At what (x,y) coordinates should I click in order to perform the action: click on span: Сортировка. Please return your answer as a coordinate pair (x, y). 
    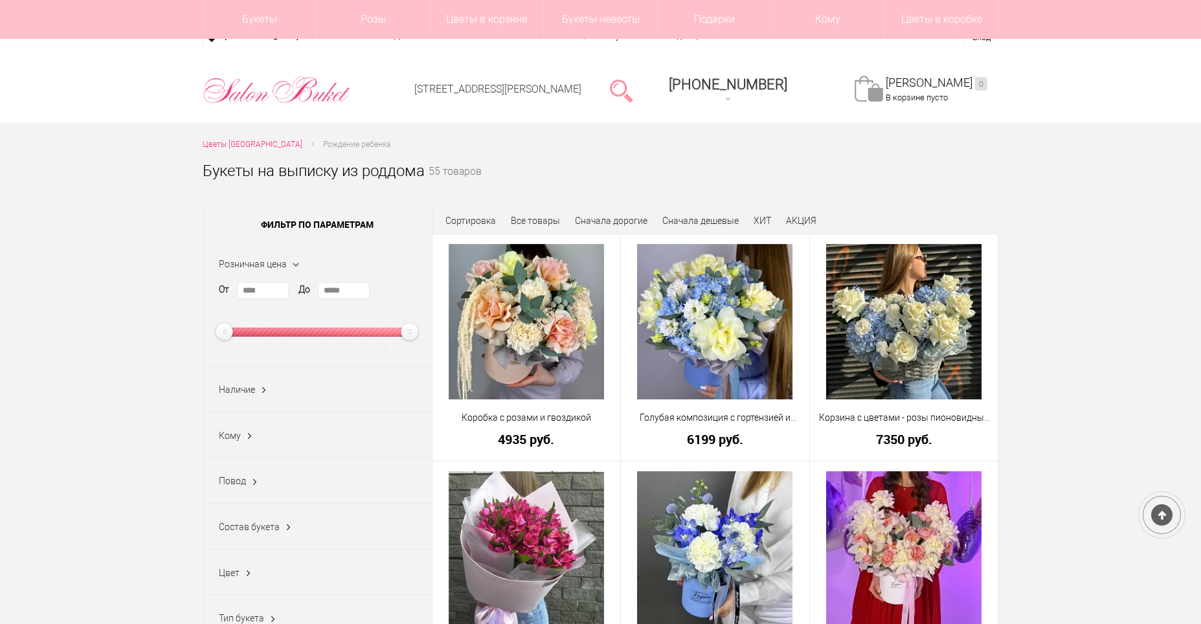
    Looking at the image, I should click on (471, 221).